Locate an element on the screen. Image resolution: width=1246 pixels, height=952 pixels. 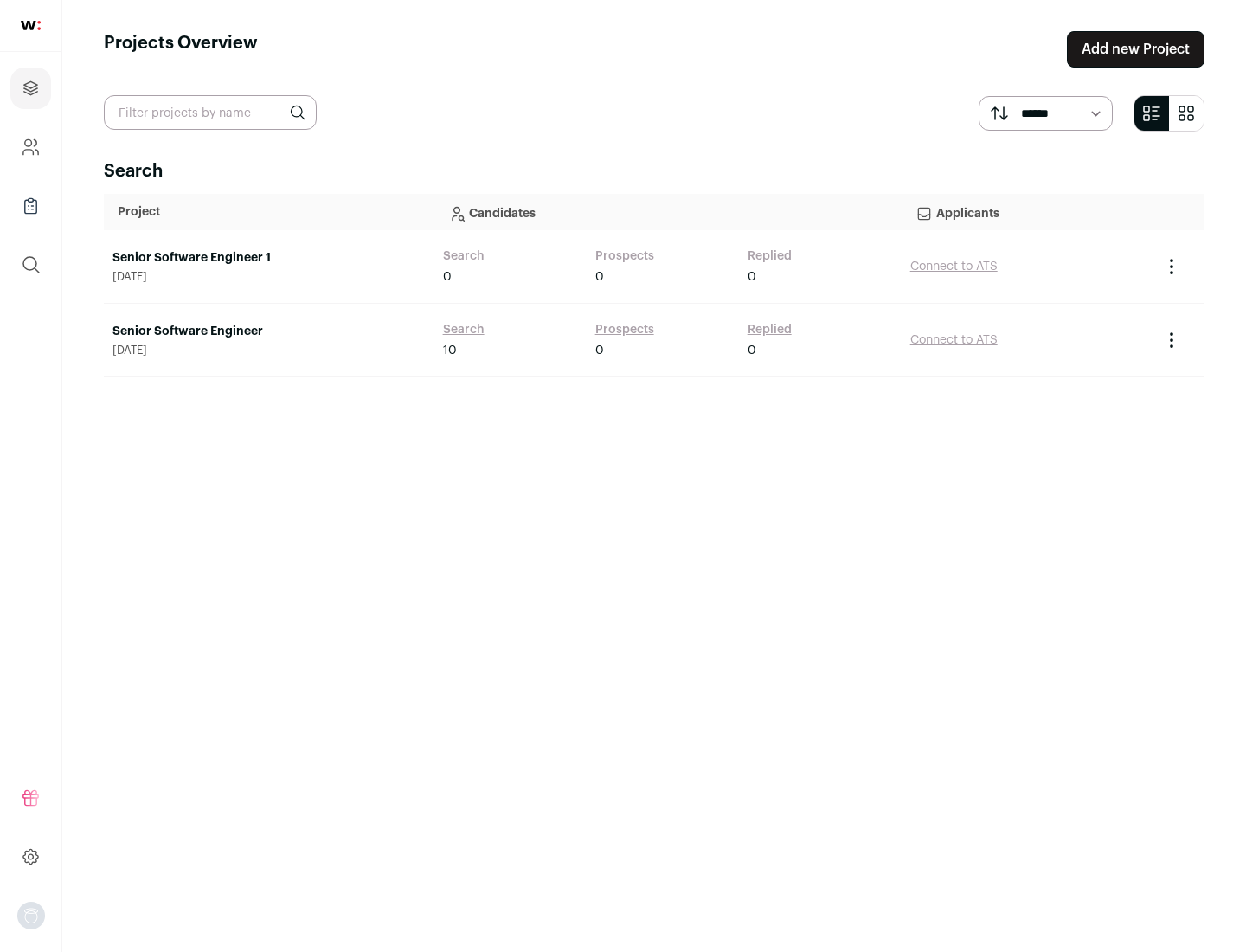
input: Filter projects by name is located at coordinates (210, 113).